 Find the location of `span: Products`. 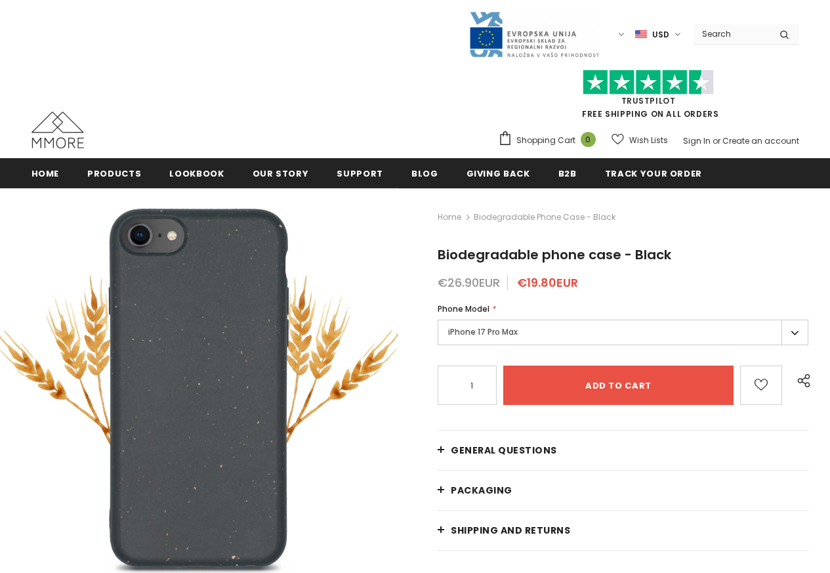

span: Products is located at coordinates (114, 173).